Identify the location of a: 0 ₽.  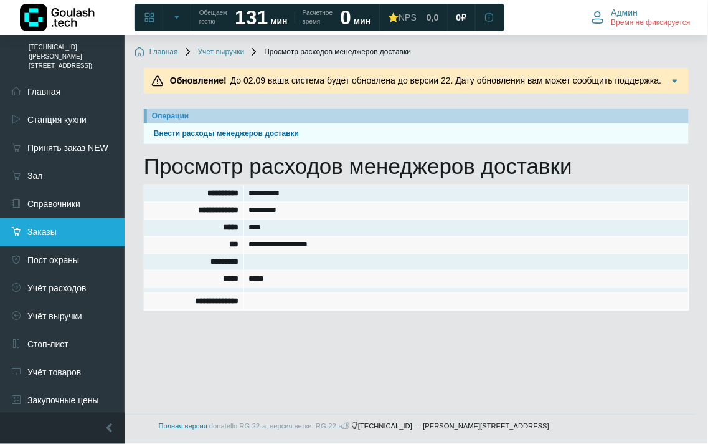
(462, 17).